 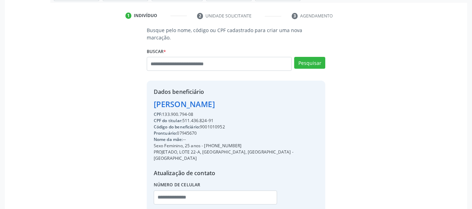 I want to click on span: CPF do titular:, so click(x=168, y=121).